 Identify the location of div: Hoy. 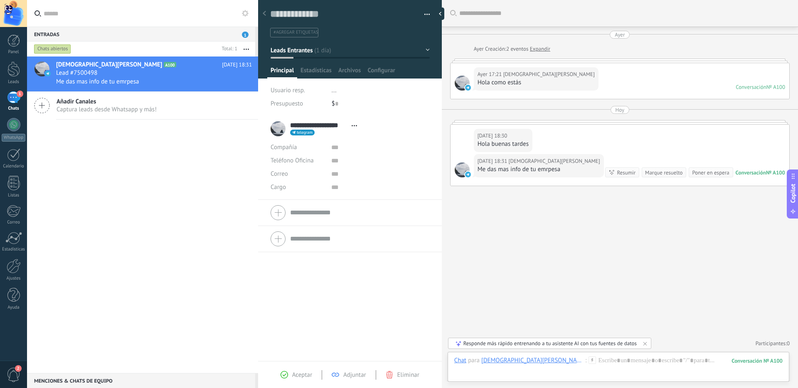
(620, 110).